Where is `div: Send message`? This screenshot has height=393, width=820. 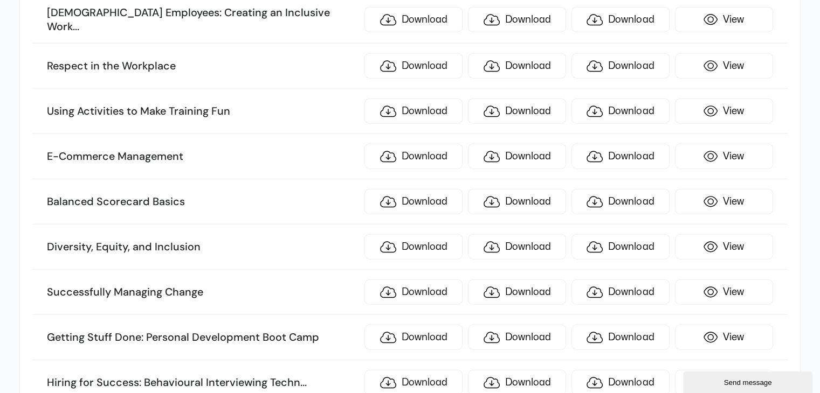
div: Send message is located at coordinates (65, 13).